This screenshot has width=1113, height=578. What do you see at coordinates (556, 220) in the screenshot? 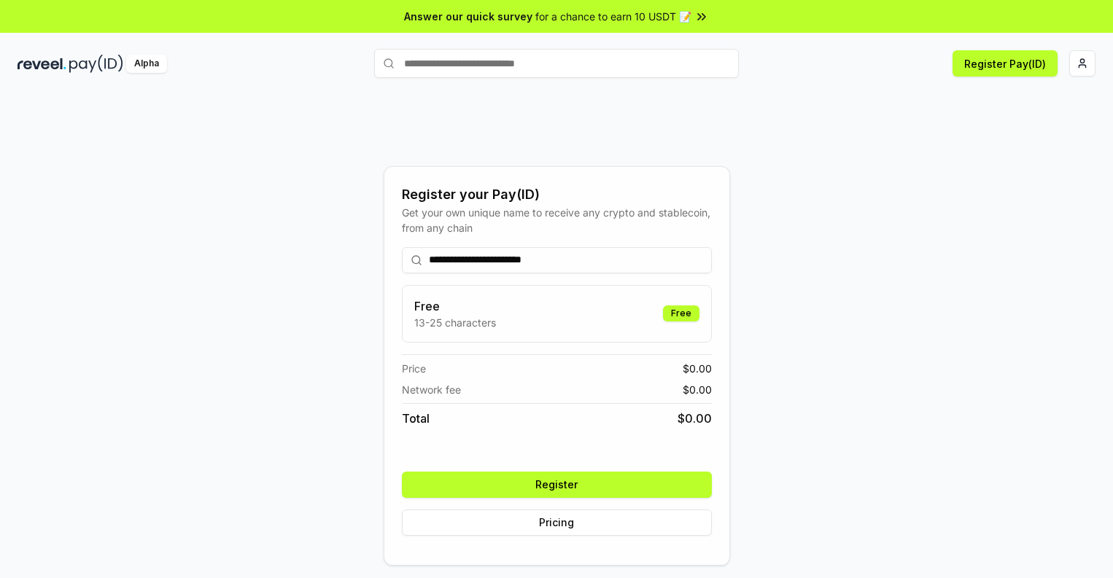
I see `div: Get your own unique name to receive any crypto and stablecoin, from any chain` at bounding box center [556, 220].